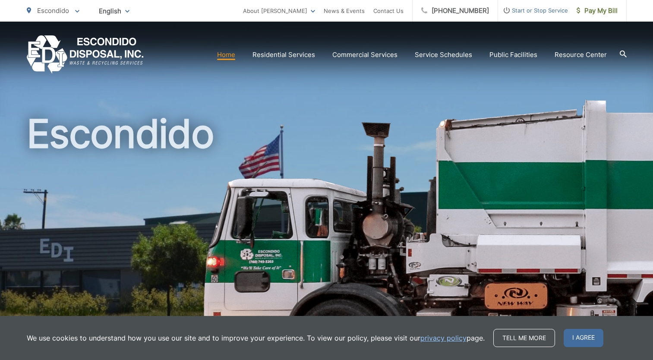 The width and height of the screenshot is (653, 360). I want to click on a: Commercial Services, so click(364, 55).